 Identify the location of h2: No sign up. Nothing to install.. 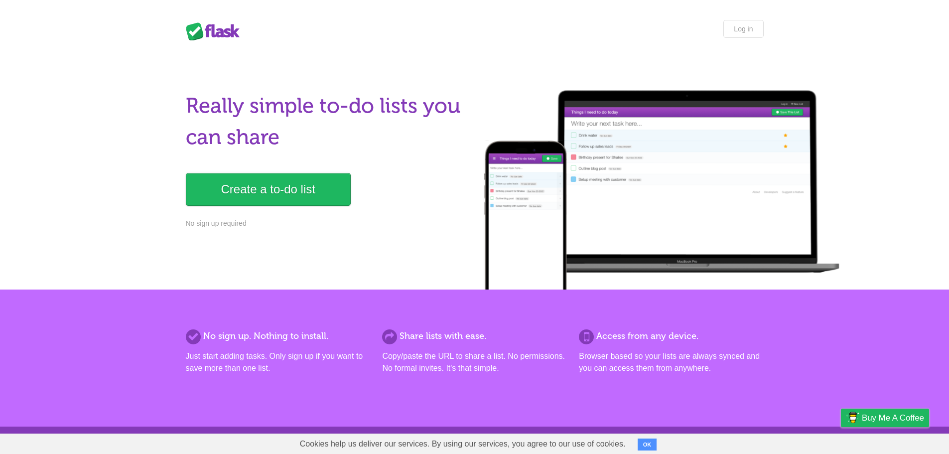
(278, 336).